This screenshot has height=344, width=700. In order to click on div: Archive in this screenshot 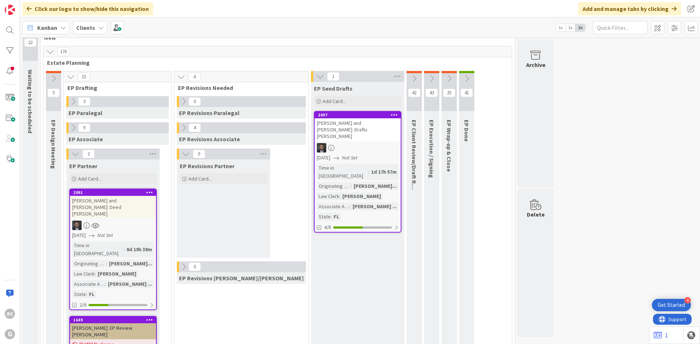, I will do `click(535, 65)`.